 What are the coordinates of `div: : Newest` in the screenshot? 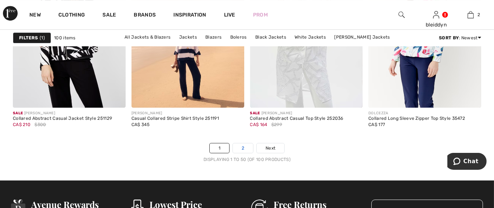 It's located at (460, 38).